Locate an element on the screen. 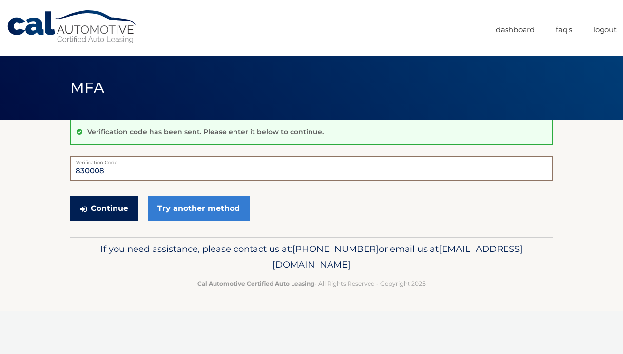 Image resolution: width=623 pixels, height=354 pixels. a: FAQ's is located at coordinates (564, 29).